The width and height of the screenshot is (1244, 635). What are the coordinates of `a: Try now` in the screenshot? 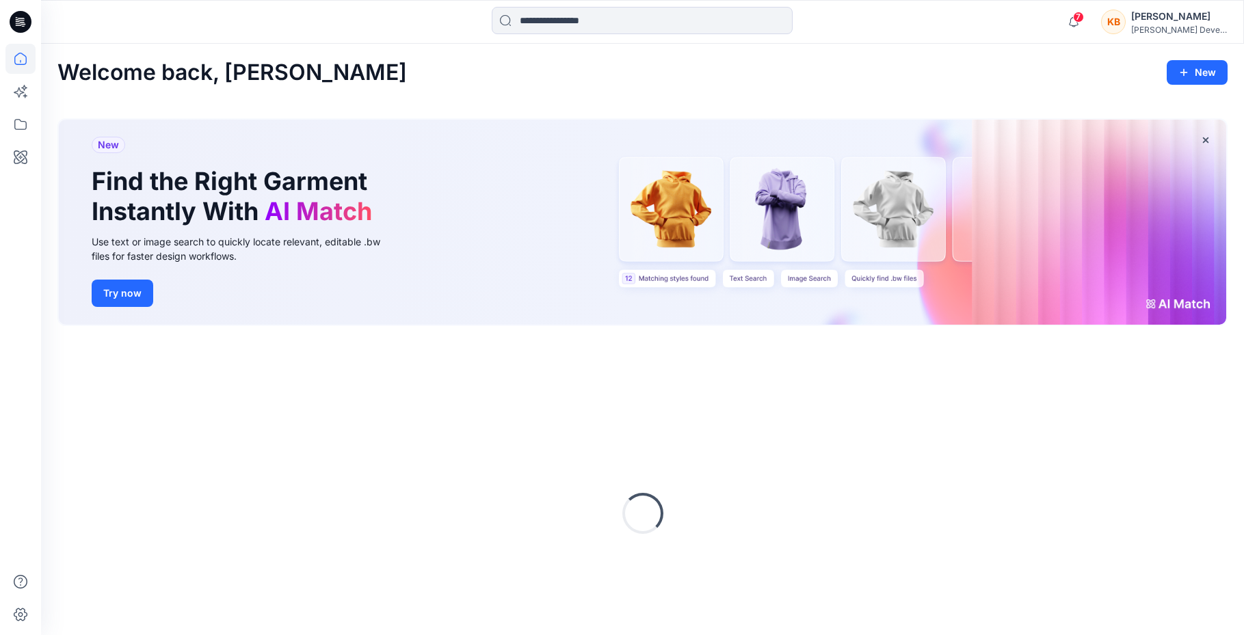 It's located at (122, 293).